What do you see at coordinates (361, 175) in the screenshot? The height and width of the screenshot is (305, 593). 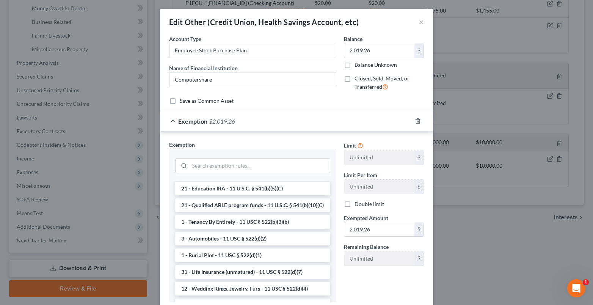 I see `label: Limit Per Item` at bounding box center [361, 175].